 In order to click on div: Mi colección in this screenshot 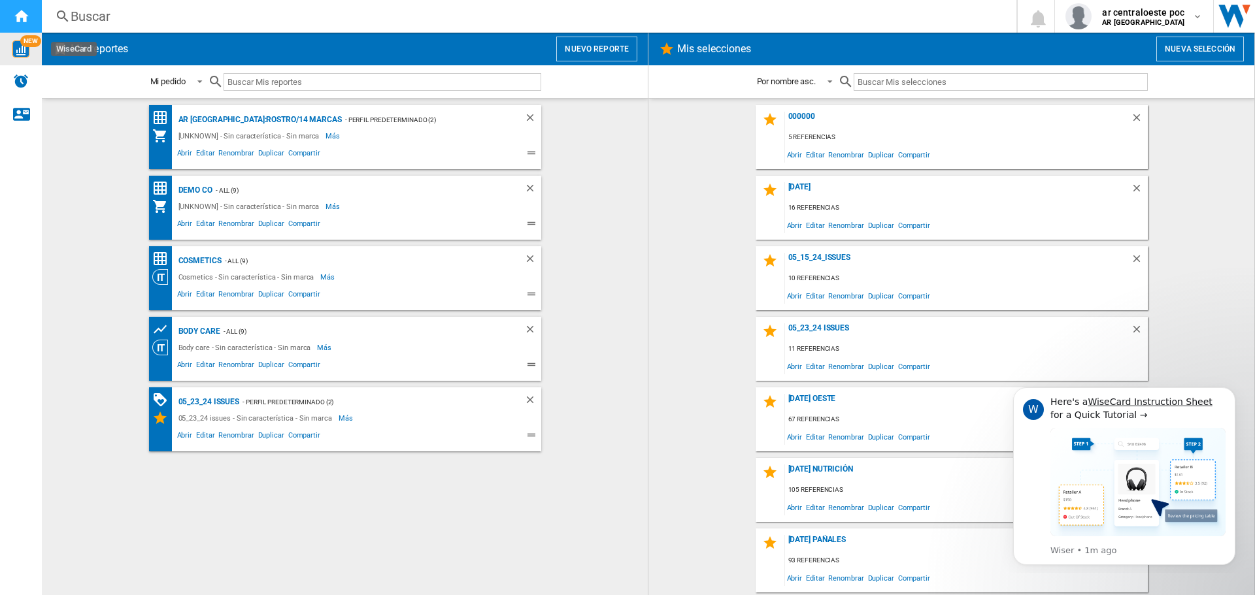, I will do `click(163, 136)`.